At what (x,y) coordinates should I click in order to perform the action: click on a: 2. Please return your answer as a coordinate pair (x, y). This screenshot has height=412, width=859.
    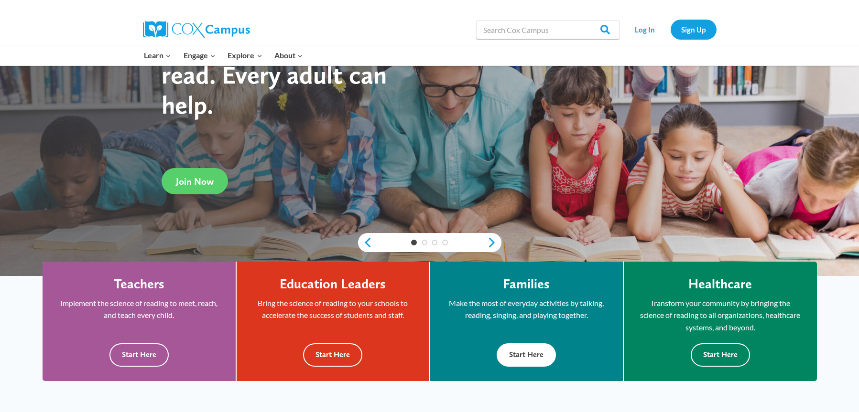
    Looking at the image, I should click on (424, 243).